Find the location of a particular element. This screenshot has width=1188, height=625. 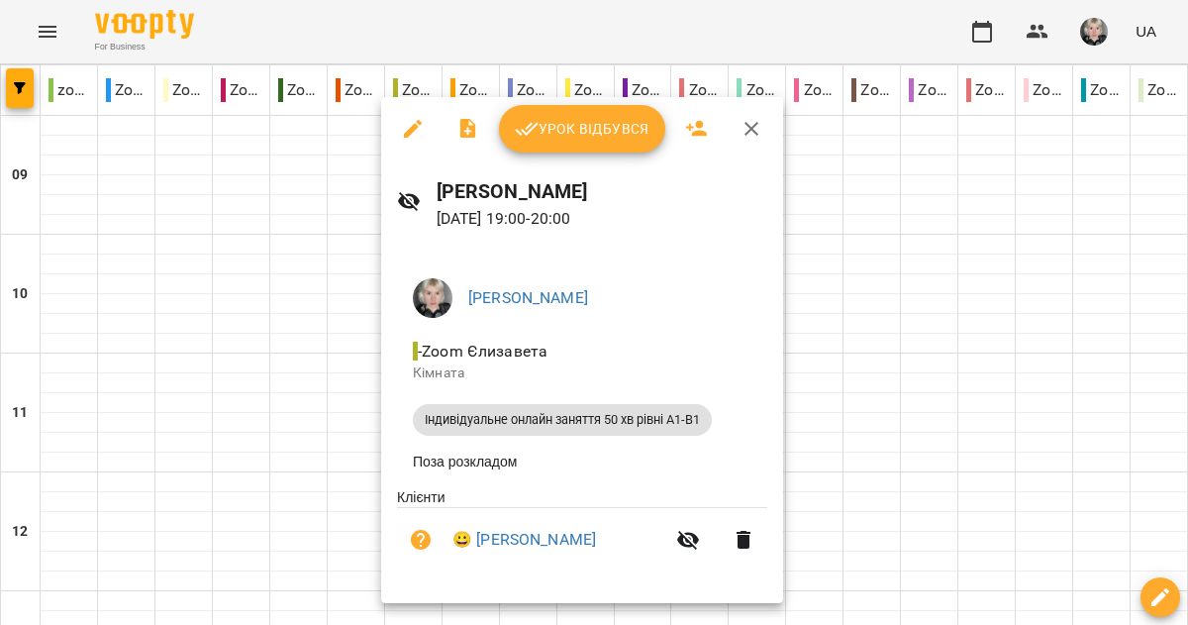

span: Урок відбувся is located at coordinates (582, 129).